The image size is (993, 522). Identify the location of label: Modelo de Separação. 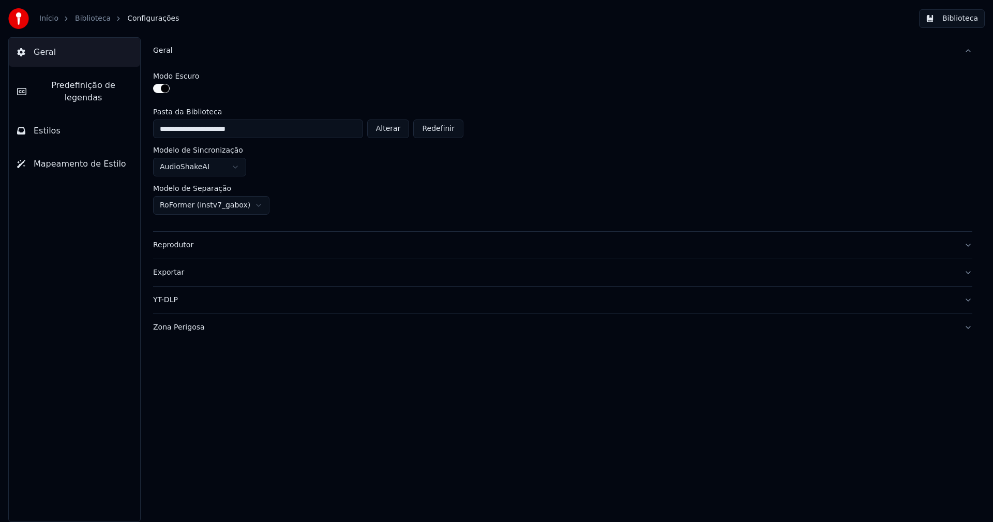
(192, 188).